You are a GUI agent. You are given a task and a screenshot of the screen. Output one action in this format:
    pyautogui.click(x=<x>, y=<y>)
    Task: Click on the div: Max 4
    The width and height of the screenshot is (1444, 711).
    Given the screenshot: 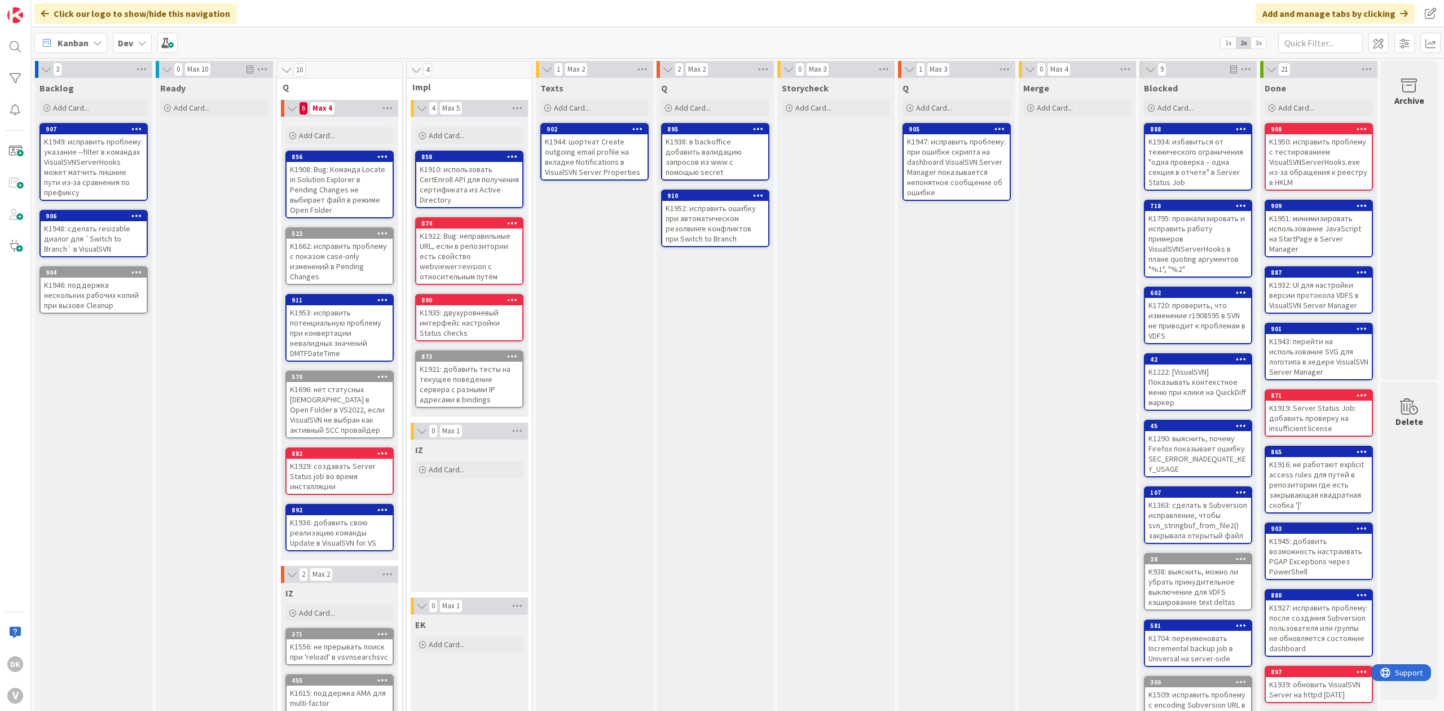 What is the action you would take?
    pyautogui.click(x=1059, y=69)
    